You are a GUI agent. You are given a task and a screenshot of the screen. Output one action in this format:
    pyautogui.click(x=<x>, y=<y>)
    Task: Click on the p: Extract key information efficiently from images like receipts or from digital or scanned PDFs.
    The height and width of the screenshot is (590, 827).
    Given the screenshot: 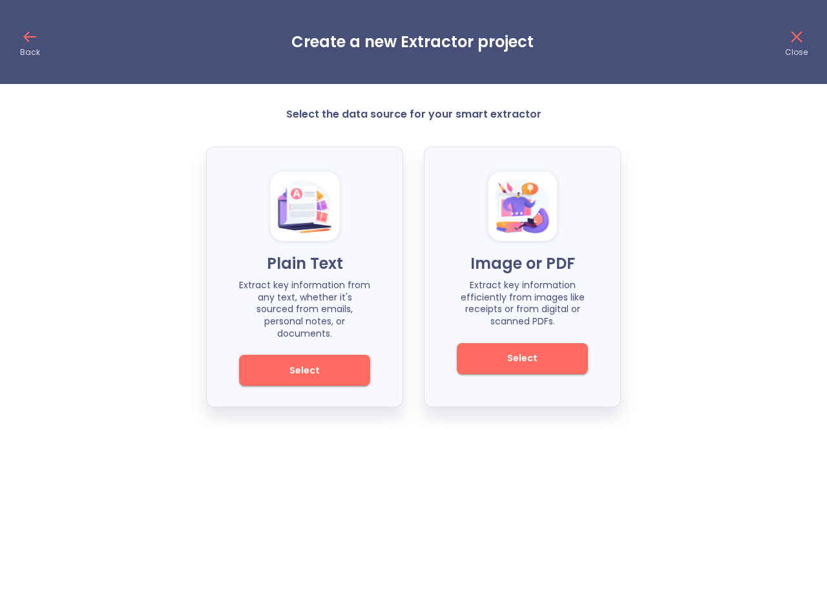 What is the action you would take?
    pyautogui.click(x=522, y=303)
    